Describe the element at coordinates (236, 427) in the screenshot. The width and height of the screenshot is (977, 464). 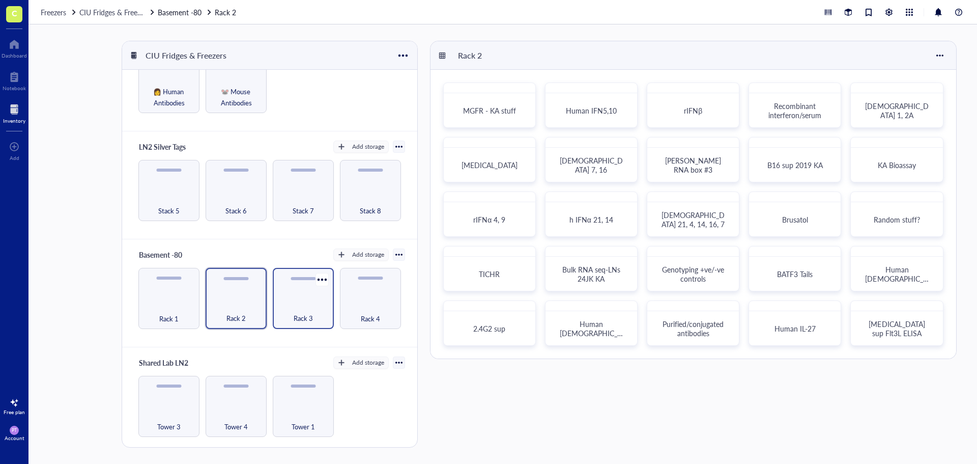
I see `span: Tower 4` at that location.